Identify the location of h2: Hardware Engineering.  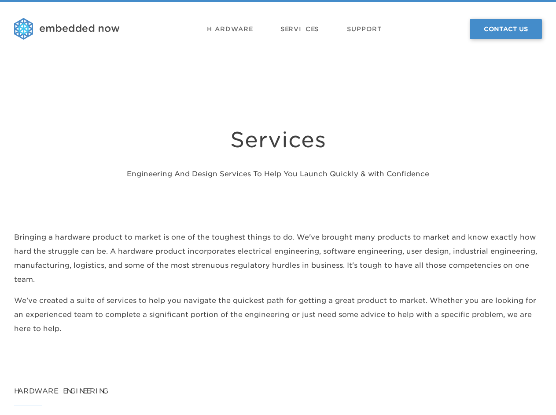
(278, 396).